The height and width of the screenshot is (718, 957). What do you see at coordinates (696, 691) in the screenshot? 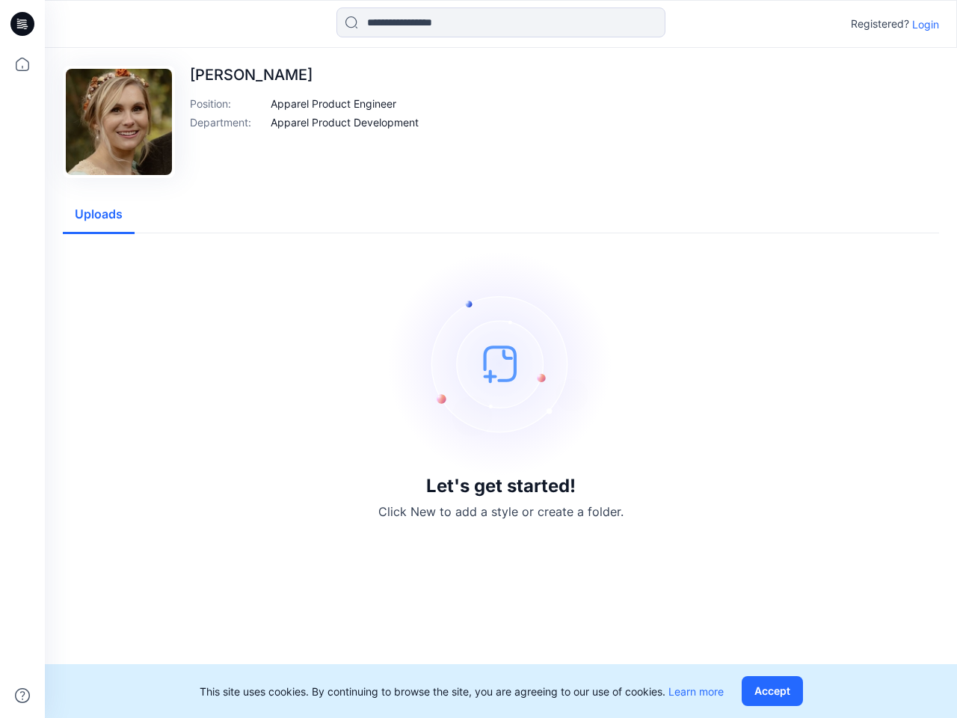
I see `a: Learn more` at bounding box center [696, 691].